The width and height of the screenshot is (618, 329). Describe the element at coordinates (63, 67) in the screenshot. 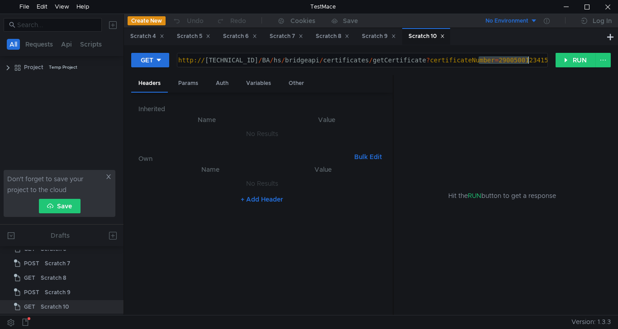

I see `div: Temp Project` at that location.